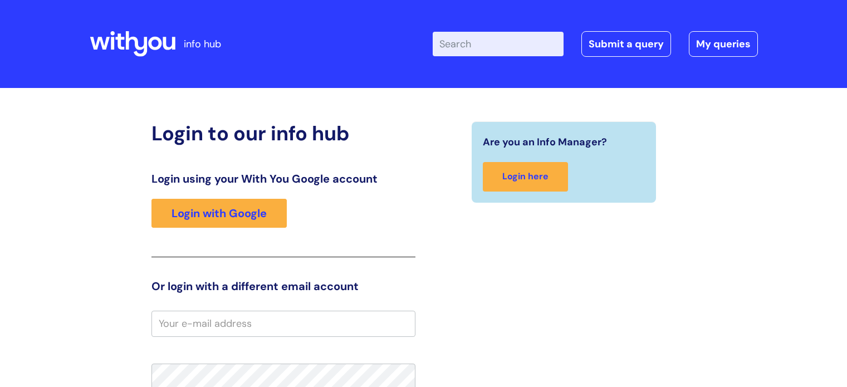  I want to click on input: Your e-mail address, so click(283, 323).